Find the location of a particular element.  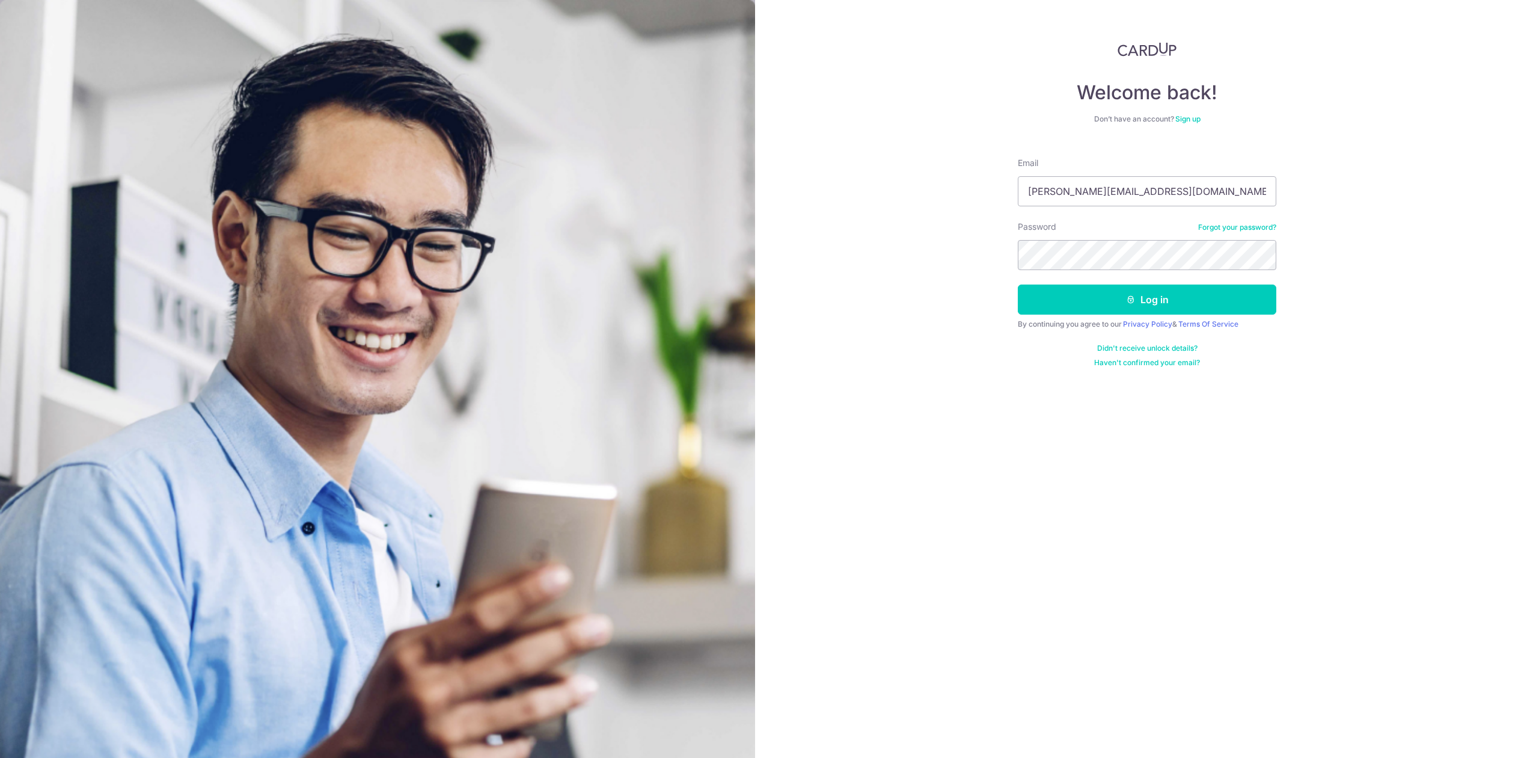

label: Password is located at coordinates (1037, 227).